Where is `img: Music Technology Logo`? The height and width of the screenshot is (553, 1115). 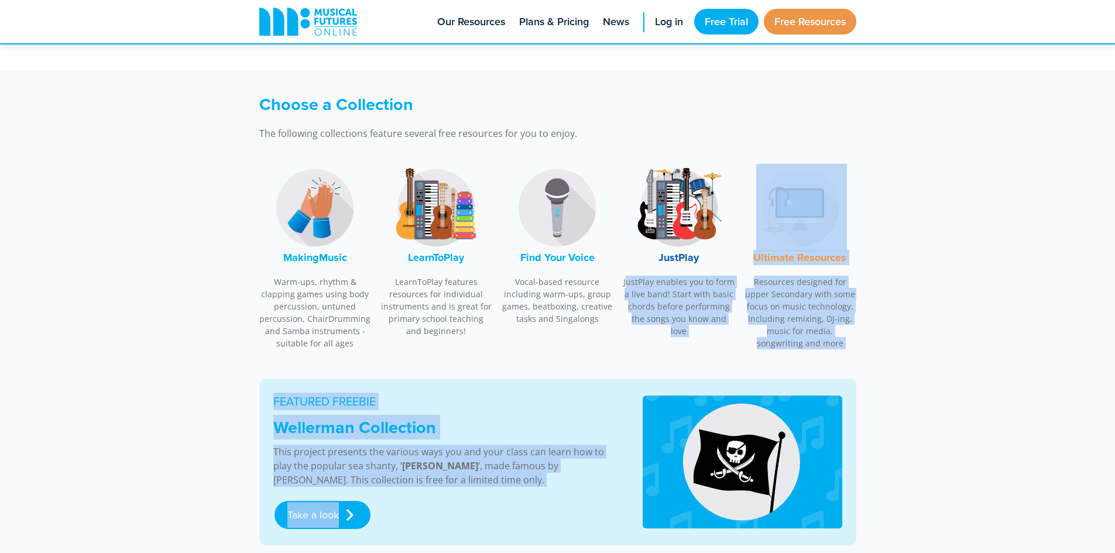 img: Music Technology Logo is located at coordinates (800, 208).